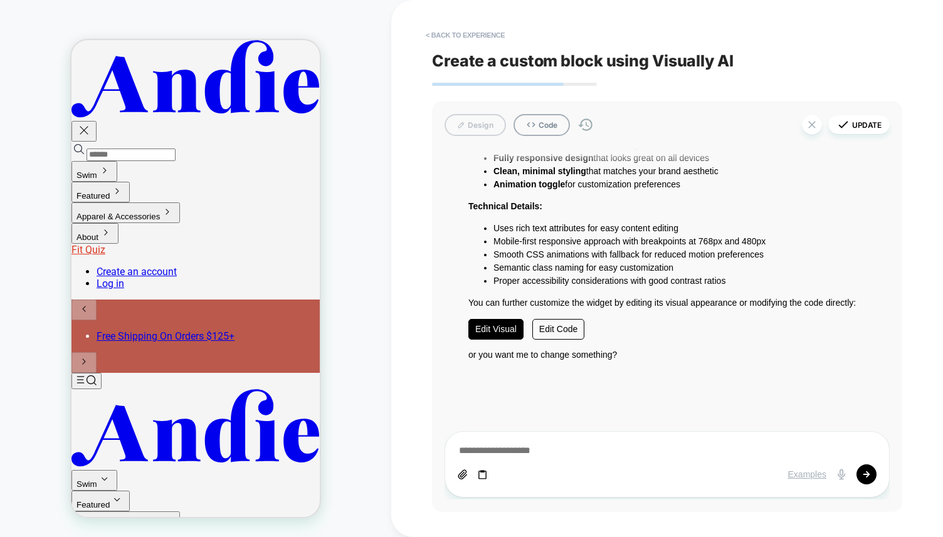  What do you see at coordinates (139, 296) in the screenshot?
I see `li: Slide 1 of 1` at bounding box center [139, 296].